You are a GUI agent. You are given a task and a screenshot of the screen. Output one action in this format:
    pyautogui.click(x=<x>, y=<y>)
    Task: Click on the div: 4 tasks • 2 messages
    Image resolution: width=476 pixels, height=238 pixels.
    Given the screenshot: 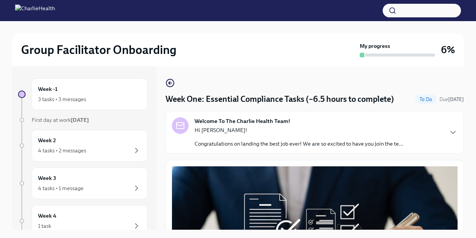 What is the action you would take?
    pyautogui.click(x=62, y=150)
    